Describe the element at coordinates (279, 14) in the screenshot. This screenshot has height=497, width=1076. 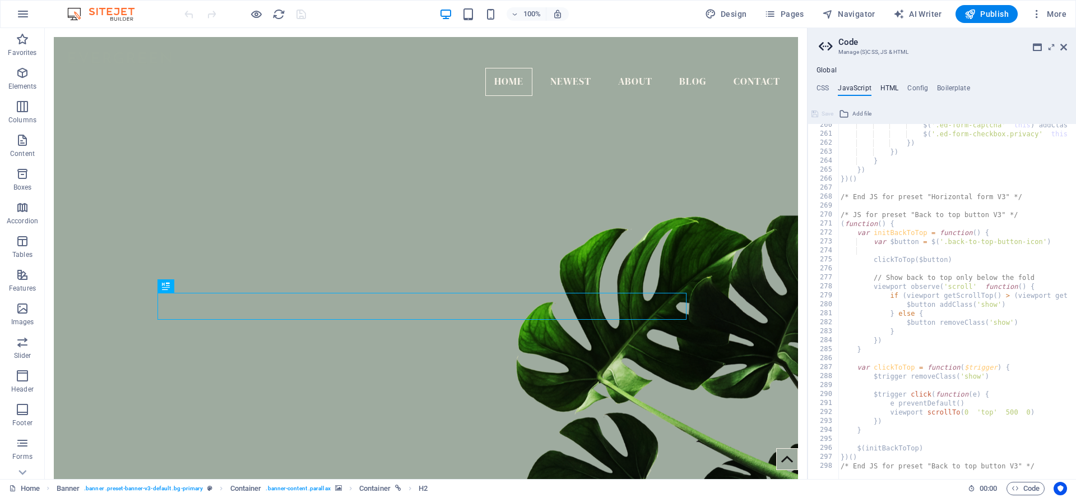
I see `i: Reload page` at that location.